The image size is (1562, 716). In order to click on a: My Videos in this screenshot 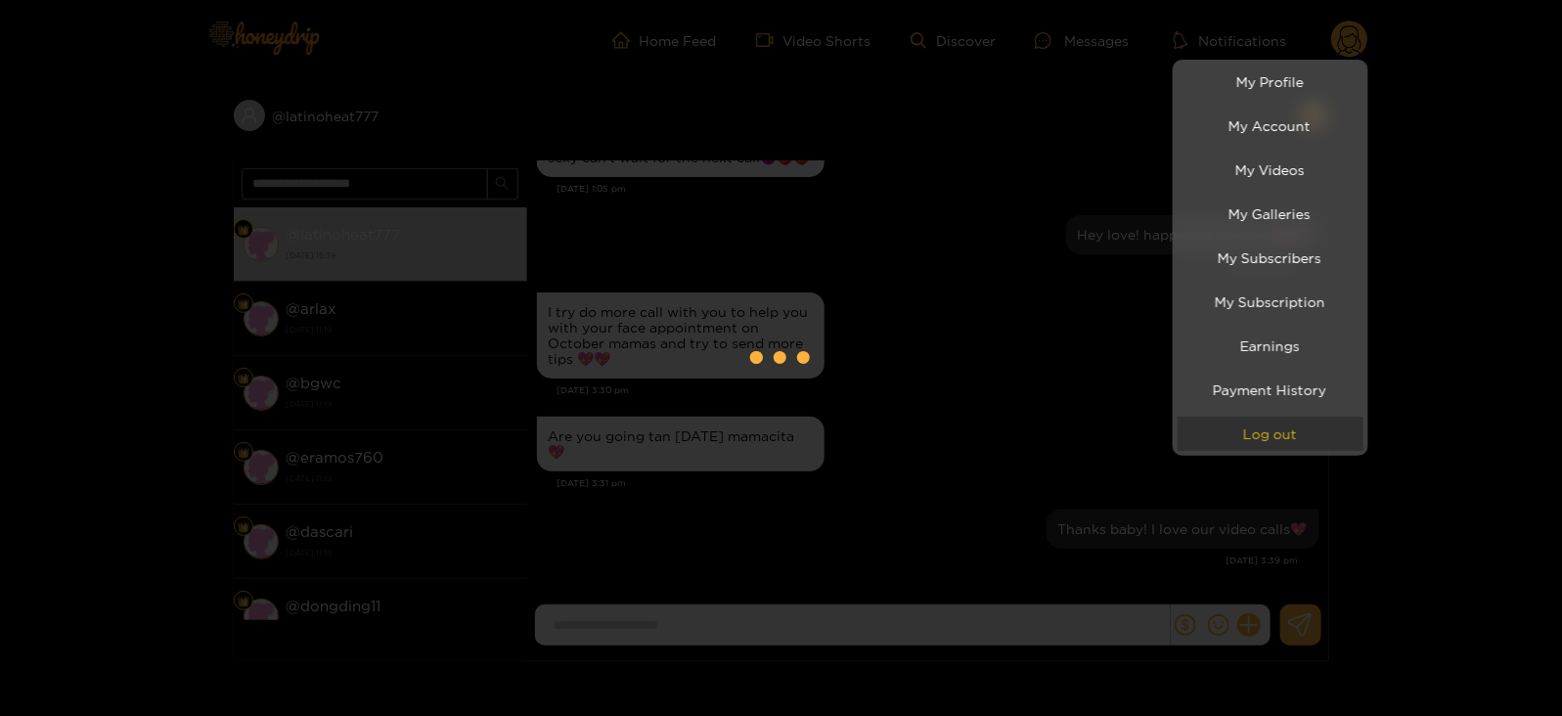, I will do `click(1270, 169)`.